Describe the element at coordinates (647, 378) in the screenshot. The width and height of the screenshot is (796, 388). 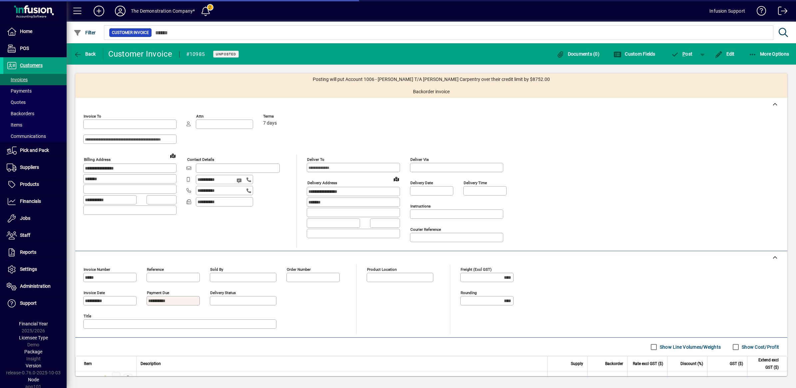
I see `div: 800.0000` at that location.